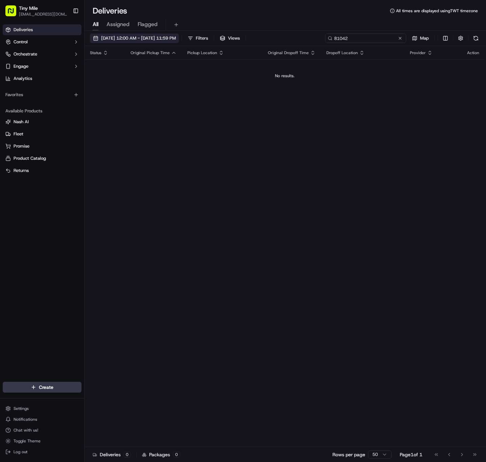 The image size is (486, 462). I want to click on div: Available Products, so click(42, 111).